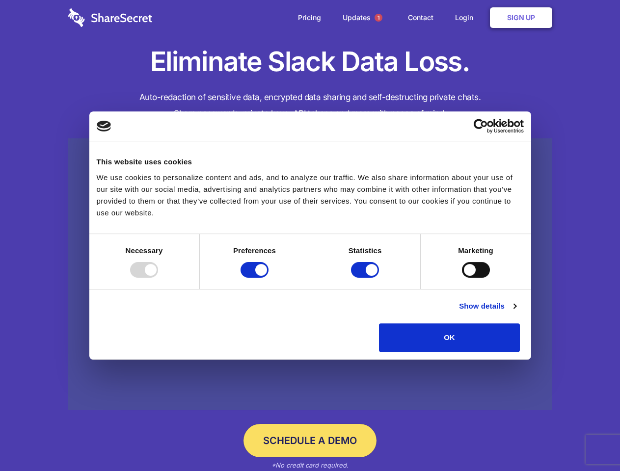 This screenshot has height=471, width=620. Describe the element at coordinates (480, 126) in the screenshot. I see `a: Usercentrics Cookiebot - opens in a new window` at that location.